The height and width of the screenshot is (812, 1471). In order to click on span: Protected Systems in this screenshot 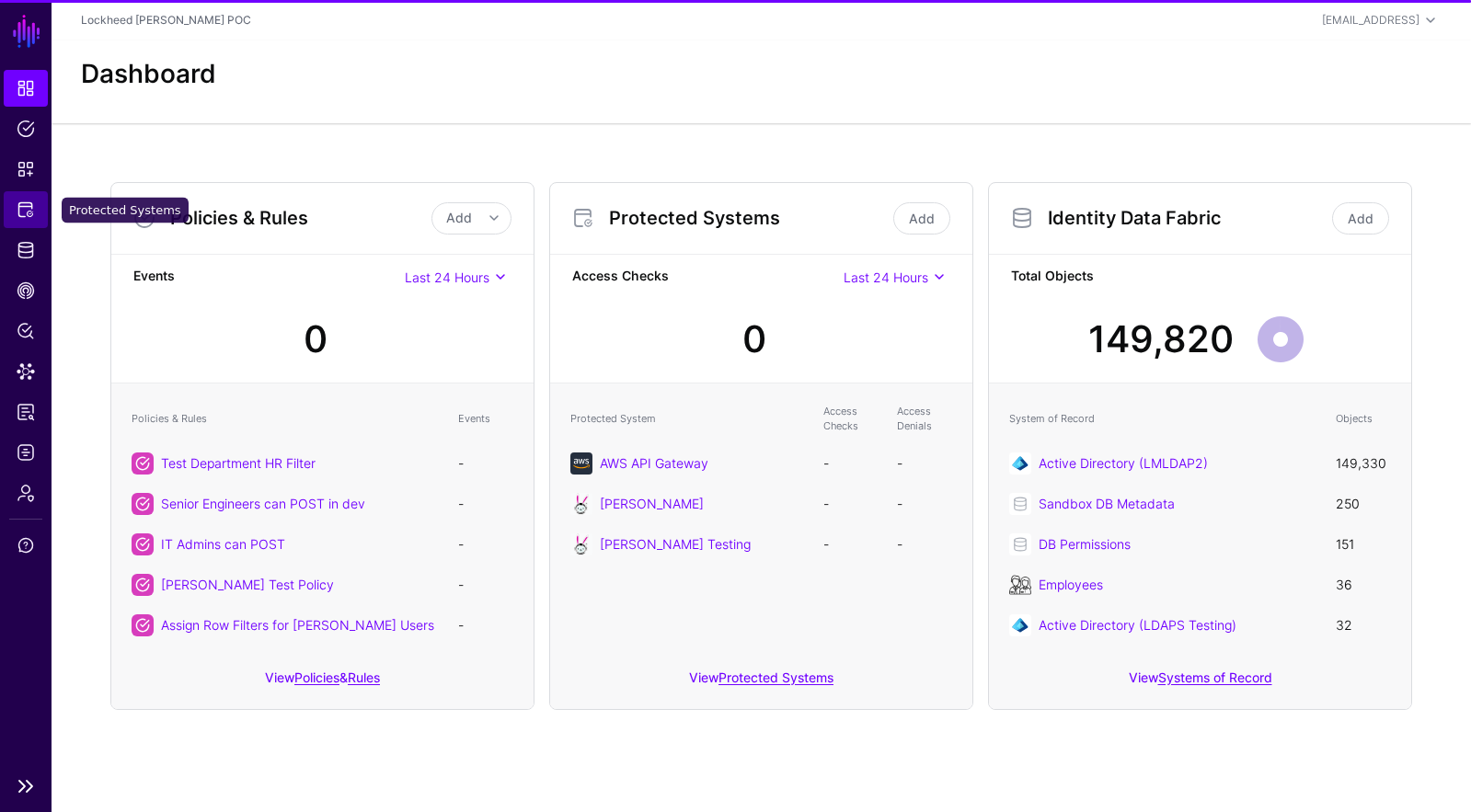, I will do `click(25, 210)`.